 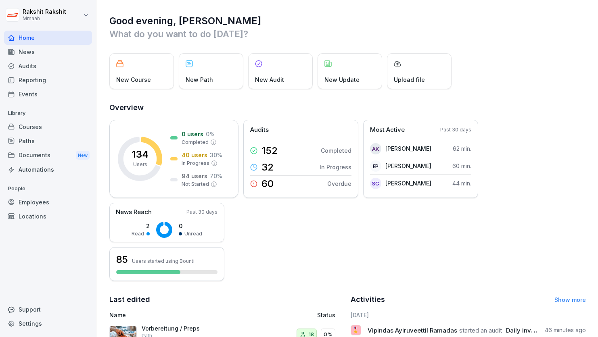 What do you see at coordinates (193, 234) in the screenshot?
I see `p: Unread` at bounding box center [193, 234].